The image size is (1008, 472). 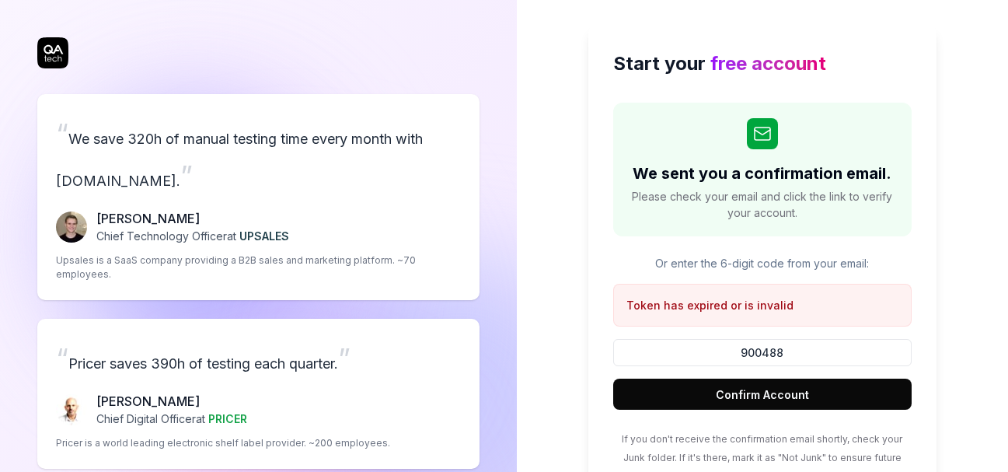 What do you see at coordinates (72, 227) in the screenshot?
I see `img: Fredrik Seidl` at bounding box center [72, 227].